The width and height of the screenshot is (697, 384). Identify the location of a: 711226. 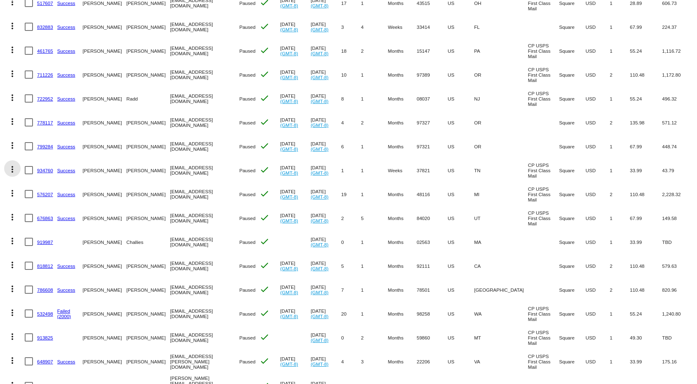
(45, 75).